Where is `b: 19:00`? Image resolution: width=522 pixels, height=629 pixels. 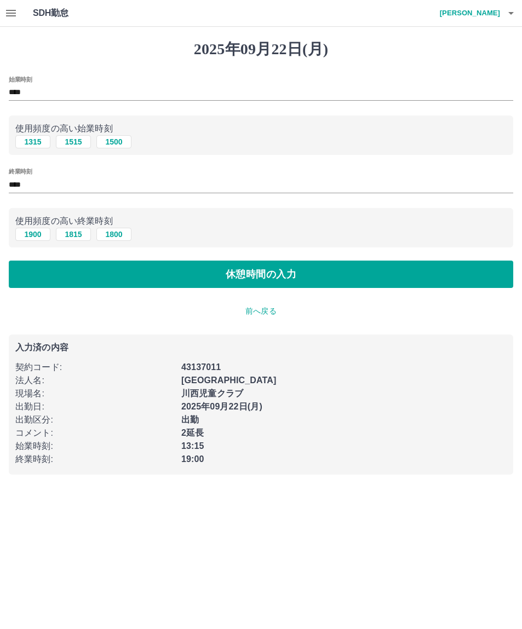
b: 19:00 is located at coordinates (193, 459).